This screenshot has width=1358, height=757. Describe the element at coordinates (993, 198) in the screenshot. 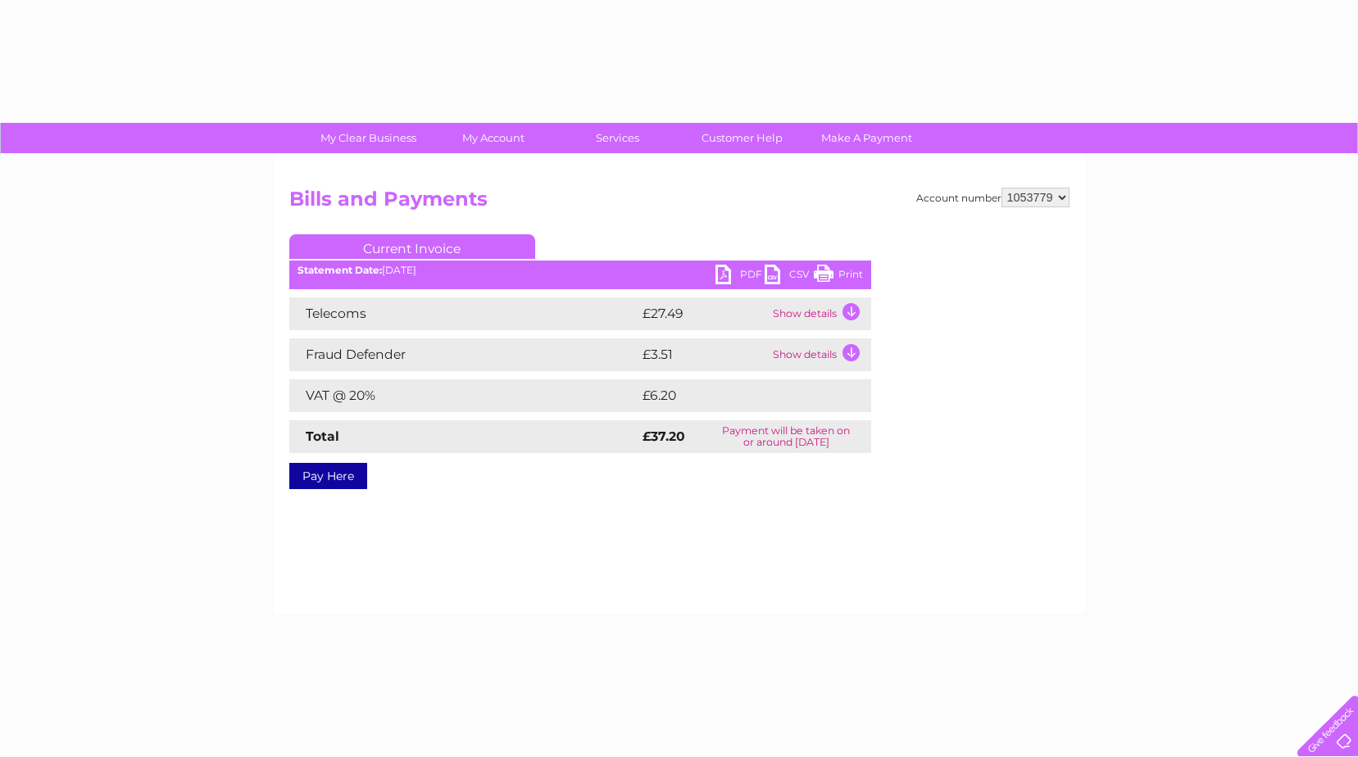

I see `div: Account number` at that location.